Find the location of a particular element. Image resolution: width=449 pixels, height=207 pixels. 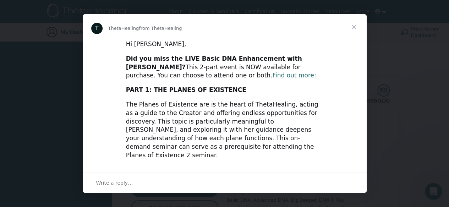

span: from ThetaHealing is located at coordinates (160, 28).